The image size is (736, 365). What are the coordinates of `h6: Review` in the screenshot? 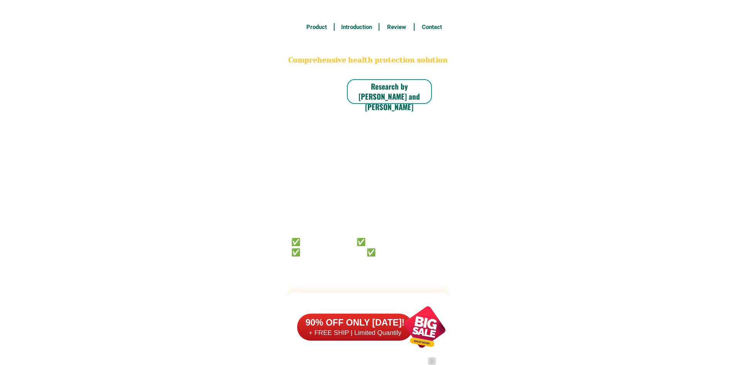 It's located at (397, 27).